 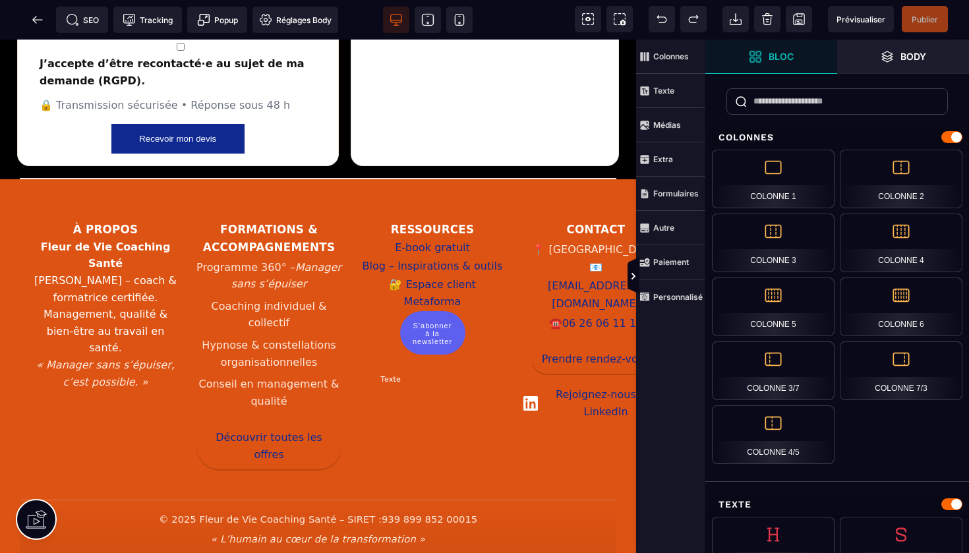 I want to click on span: Voir les composants, so click(x=588, y=19).